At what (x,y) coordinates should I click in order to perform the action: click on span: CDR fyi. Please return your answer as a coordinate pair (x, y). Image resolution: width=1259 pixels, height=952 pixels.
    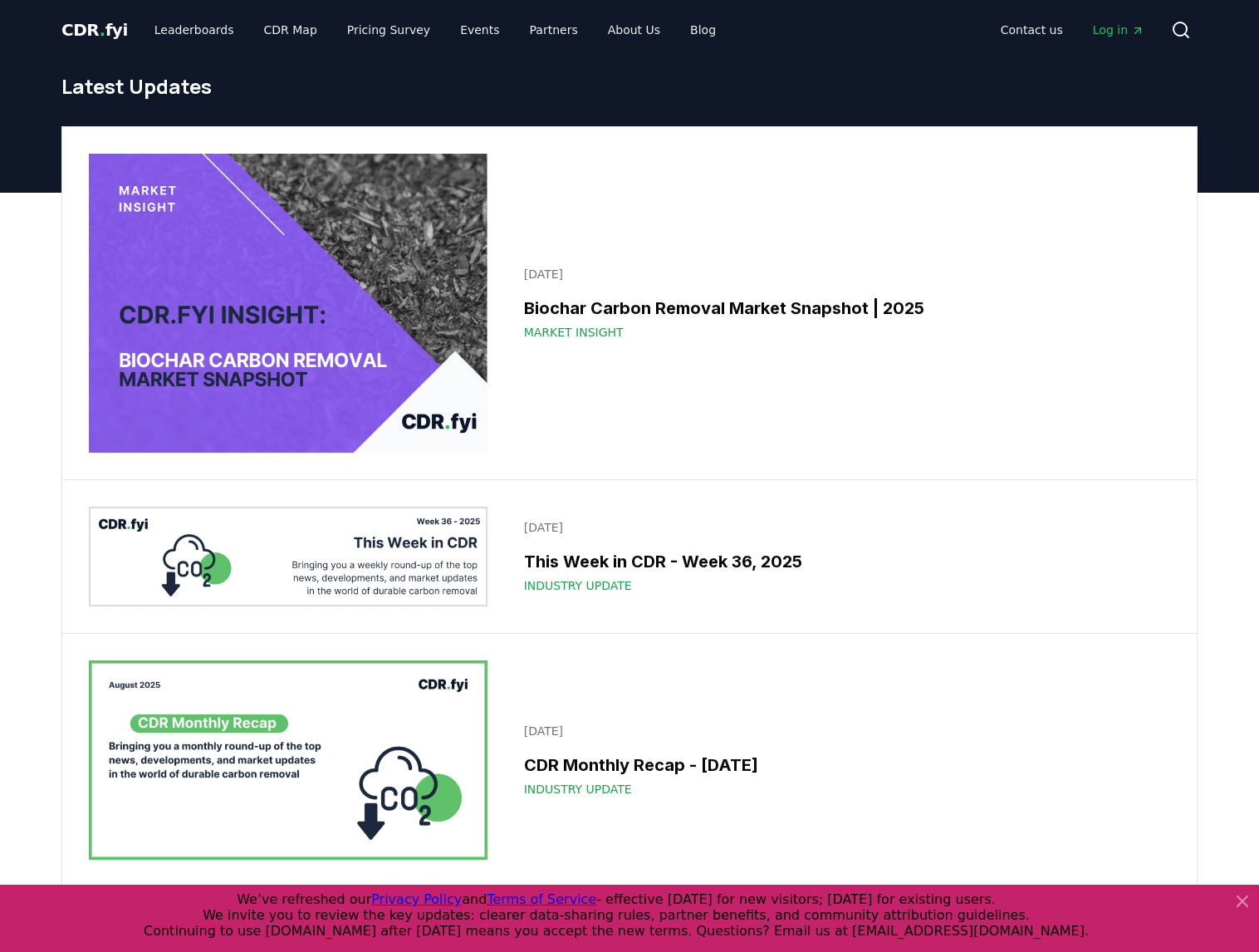
    Looking at the image, I should click on (94, 30).